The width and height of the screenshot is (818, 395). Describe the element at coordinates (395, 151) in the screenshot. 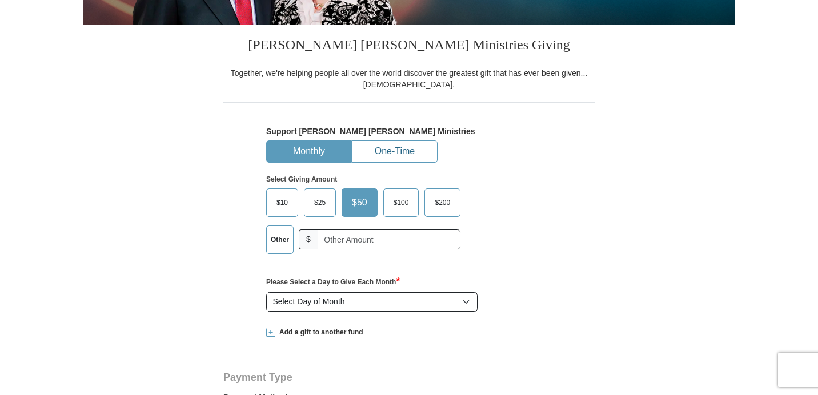

I see `button: One-Time` at that location.